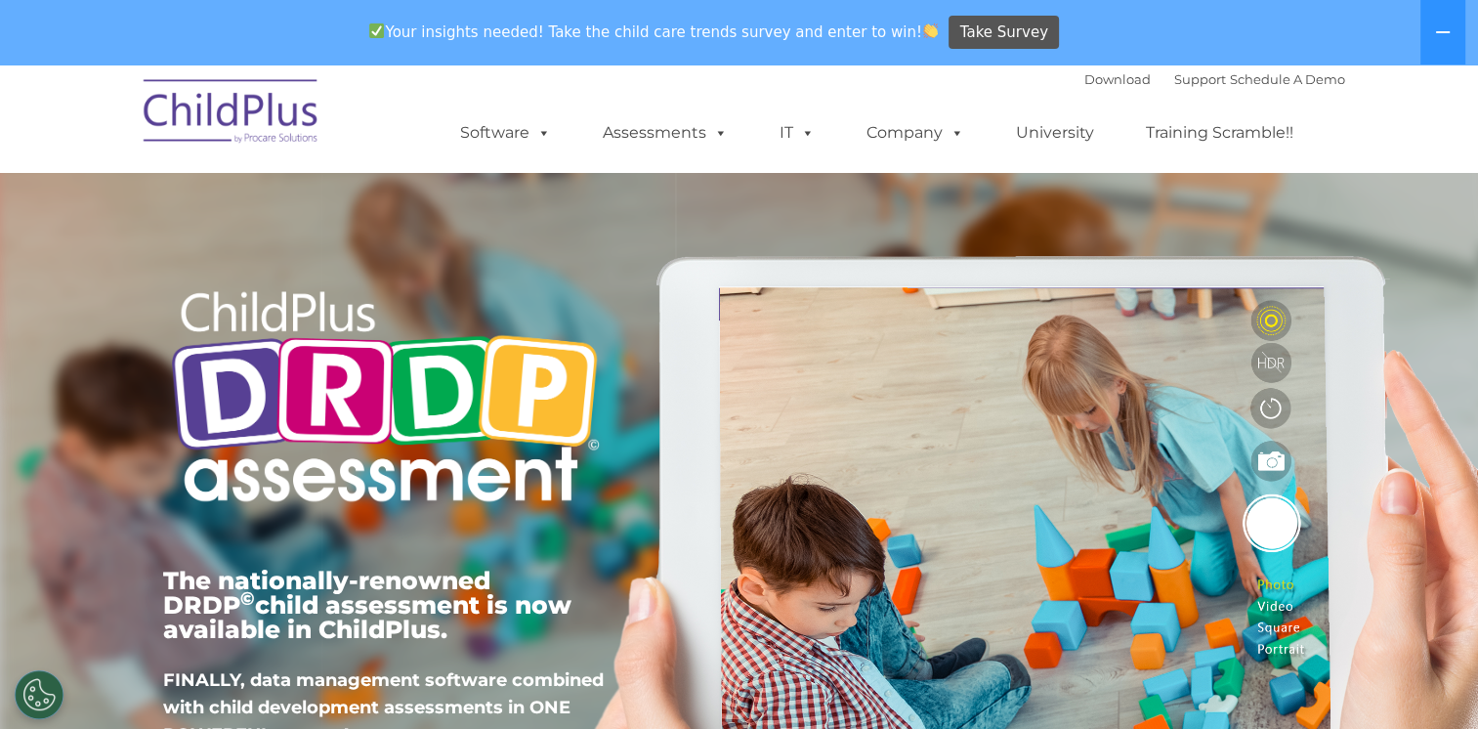 This screenshot has width=1478, height=729. Describe the element at coordinates (232, 114) in the screenshot. I see `img: ChildPlus by Procare Solutions` at that location.